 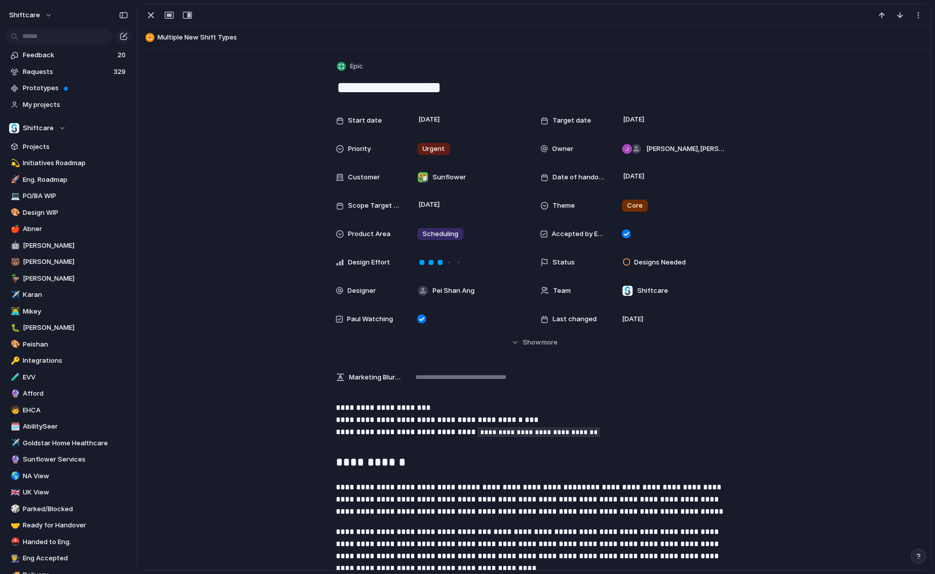 What do you see at coordinates (75, 88) in the screenshot?
I see `span: Prototypes` at bounding box center [75, 88].